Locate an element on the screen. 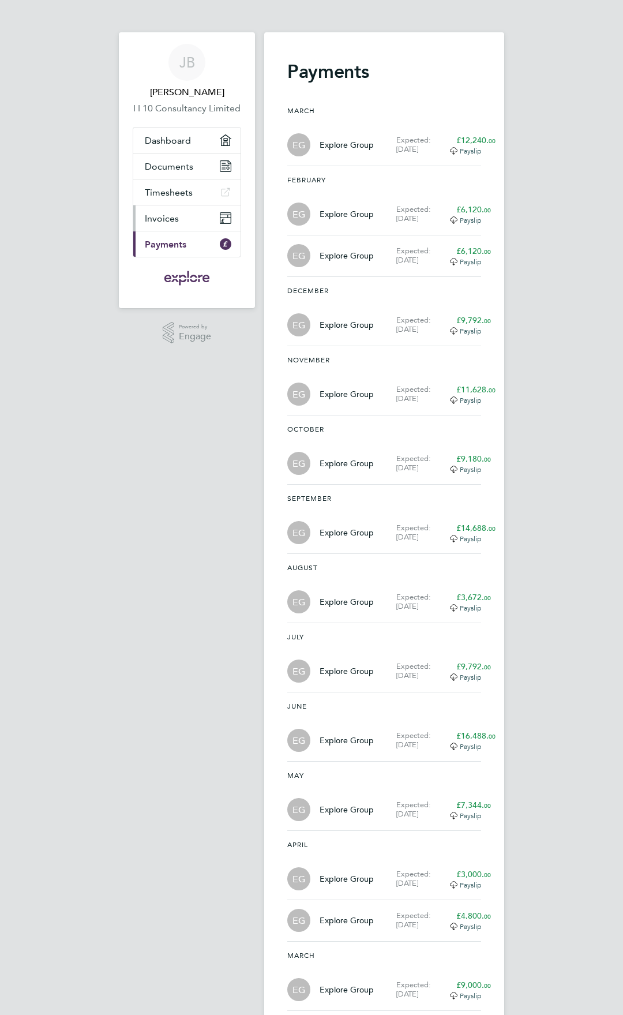  span: Jaeson Blythe is located at coordinates (187, 92).